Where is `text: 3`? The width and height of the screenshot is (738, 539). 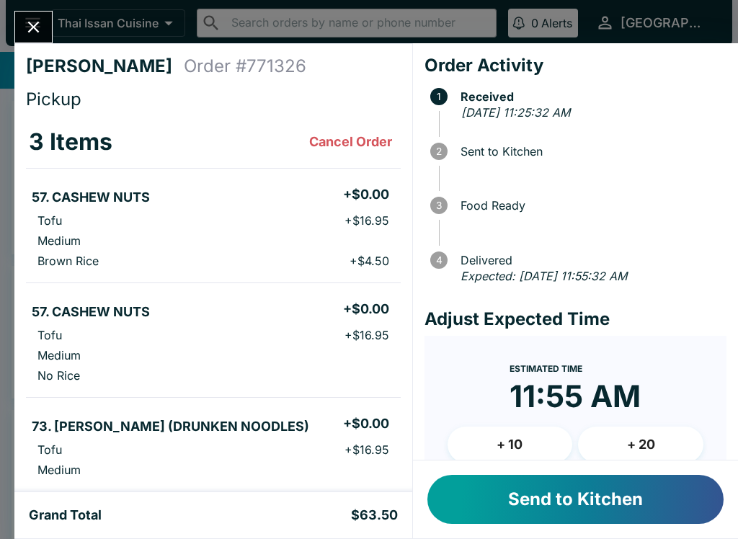 text: 3 is located at coordinates (439, 205).